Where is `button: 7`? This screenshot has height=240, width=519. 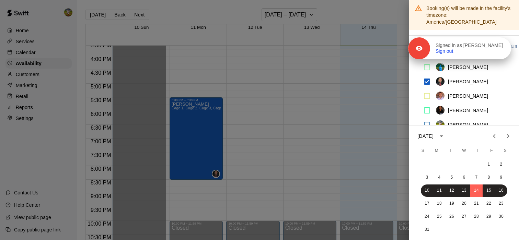 button: 7 is located at coordinates (477, 178).